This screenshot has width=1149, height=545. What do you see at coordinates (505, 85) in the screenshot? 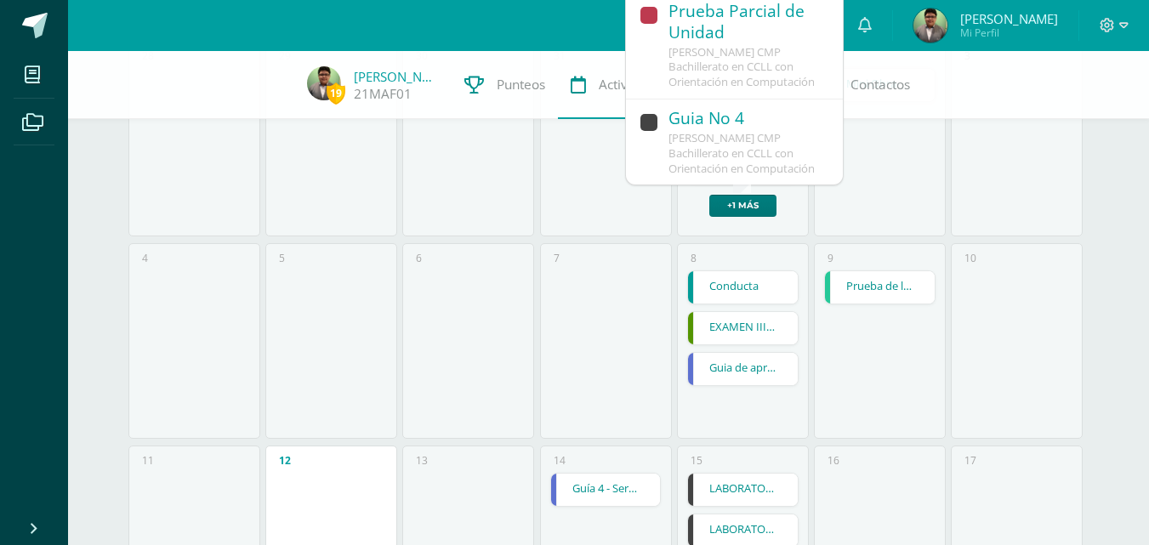
I see `a: Punteos` at bounding box center [505, 85].